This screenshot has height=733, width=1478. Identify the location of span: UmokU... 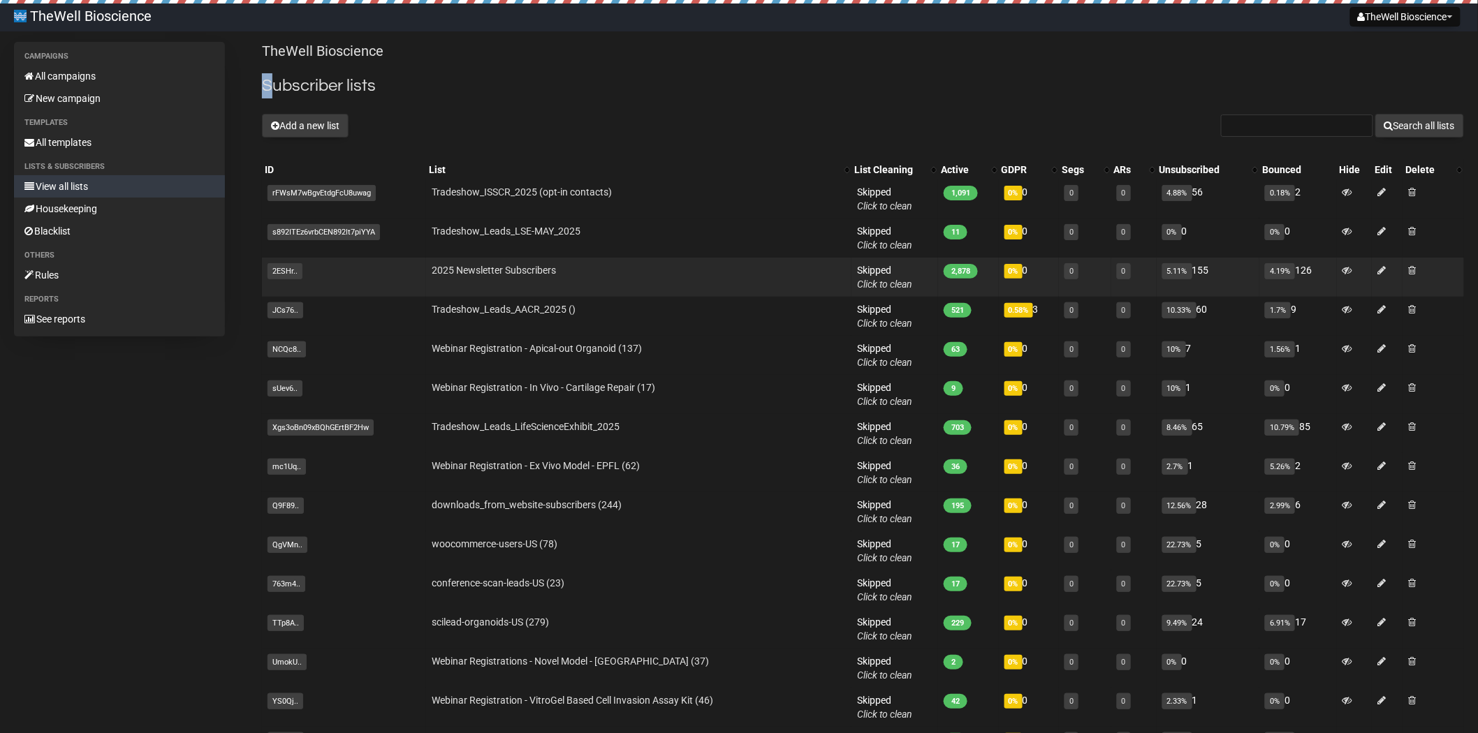
(287, 662).